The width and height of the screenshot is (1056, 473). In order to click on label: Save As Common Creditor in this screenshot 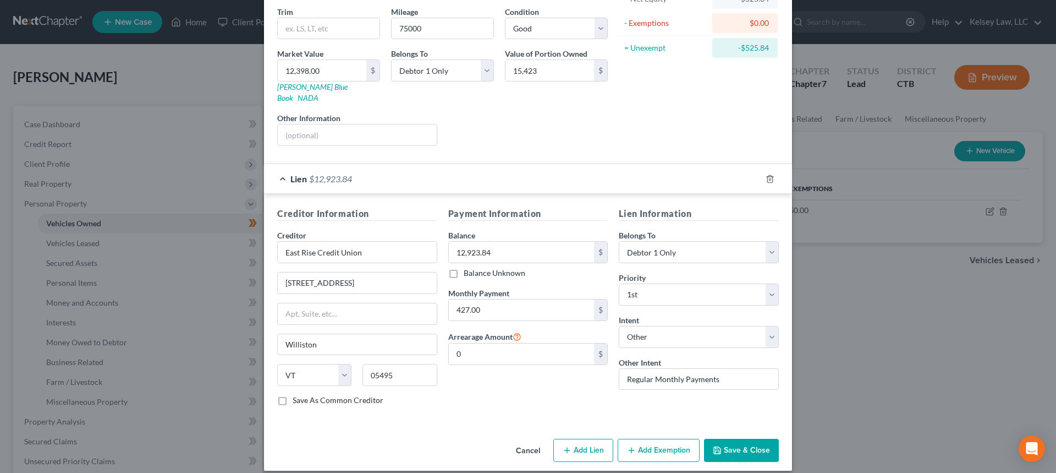, I will do `click(338, 400)`.